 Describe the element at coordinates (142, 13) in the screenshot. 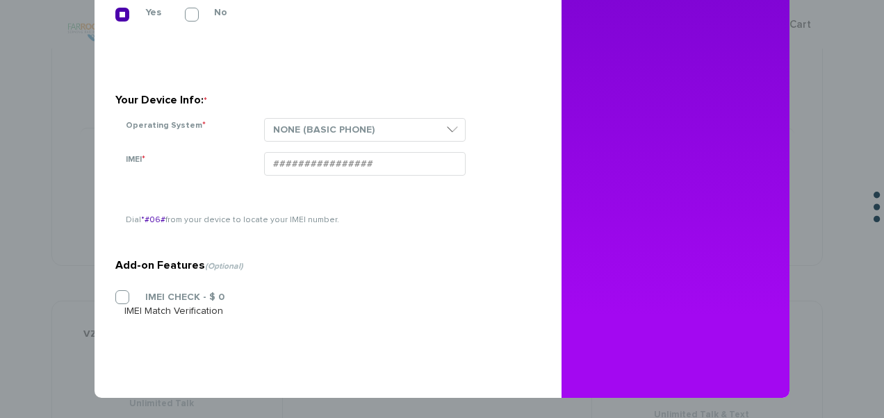

I see `label: Yes` at that location.